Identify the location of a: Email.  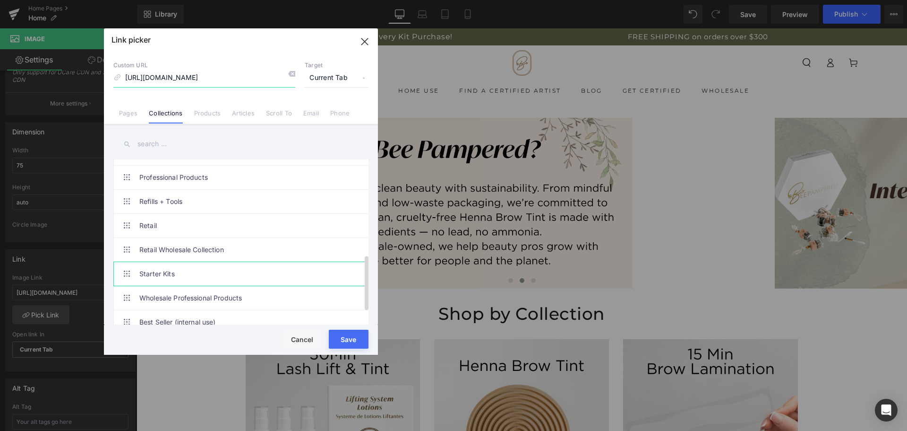
(311, 116).